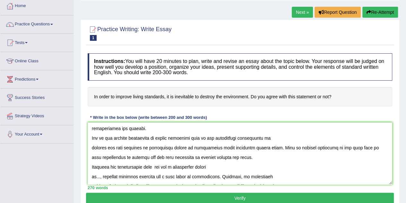  Describe the element at coordinates (37, 78) in the screenshot. I see `a: Predictions` at that location.